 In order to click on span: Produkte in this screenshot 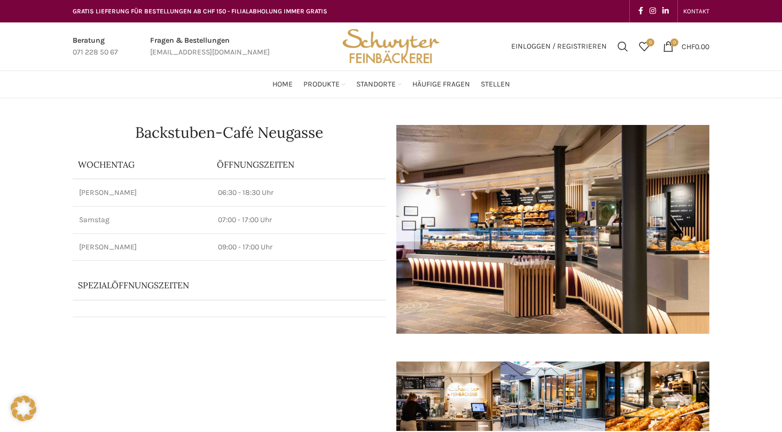, I will do `click(322, 84)`.